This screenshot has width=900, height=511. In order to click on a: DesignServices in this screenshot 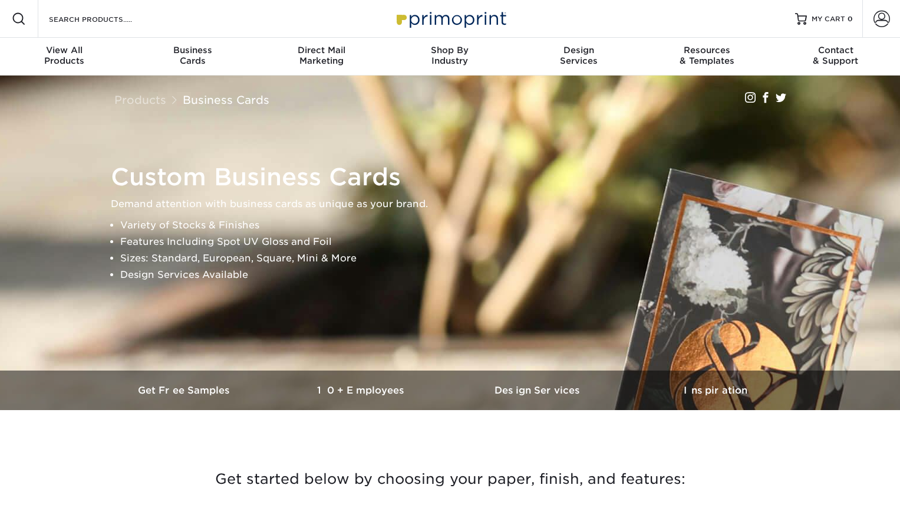, I will do `click(579, 57)`.